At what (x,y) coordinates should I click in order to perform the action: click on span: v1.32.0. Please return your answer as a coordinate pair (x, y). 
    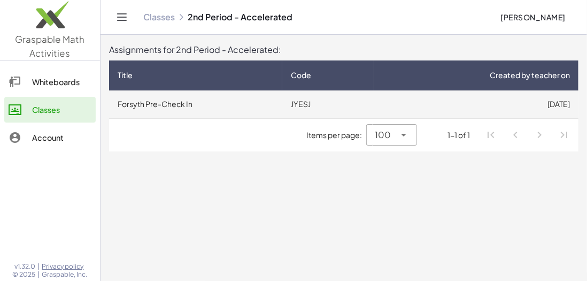
    Looking at the image, I should click on (25, 266).